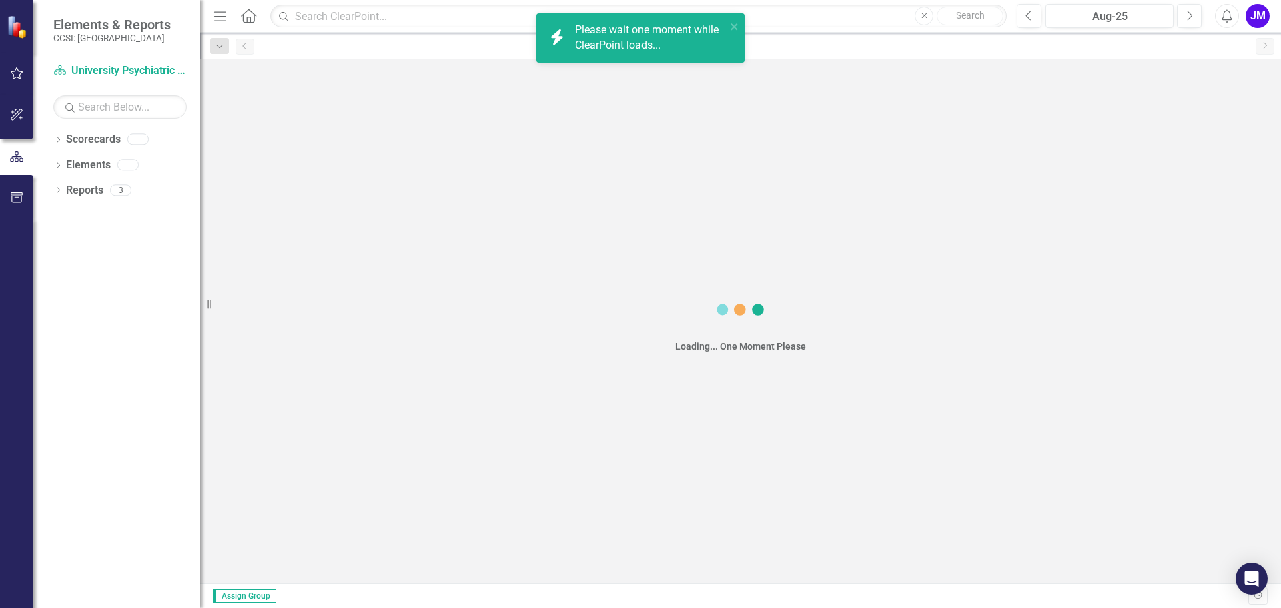 This screenshot has width=1281, height=608. Describe the element at coordinates (1258, 16) in the screenshot. I see `div: JM` at that location.